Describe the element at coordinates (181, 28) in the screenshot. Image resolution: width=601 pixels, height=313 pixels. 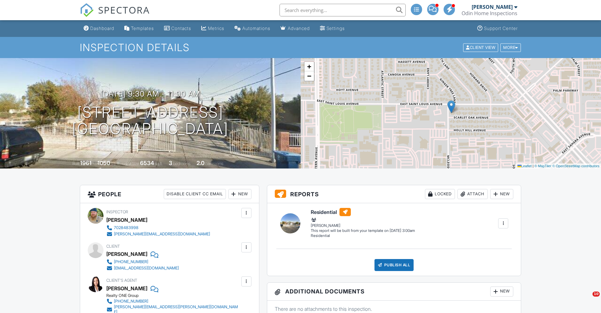
I see `div: Contacts` at that location.